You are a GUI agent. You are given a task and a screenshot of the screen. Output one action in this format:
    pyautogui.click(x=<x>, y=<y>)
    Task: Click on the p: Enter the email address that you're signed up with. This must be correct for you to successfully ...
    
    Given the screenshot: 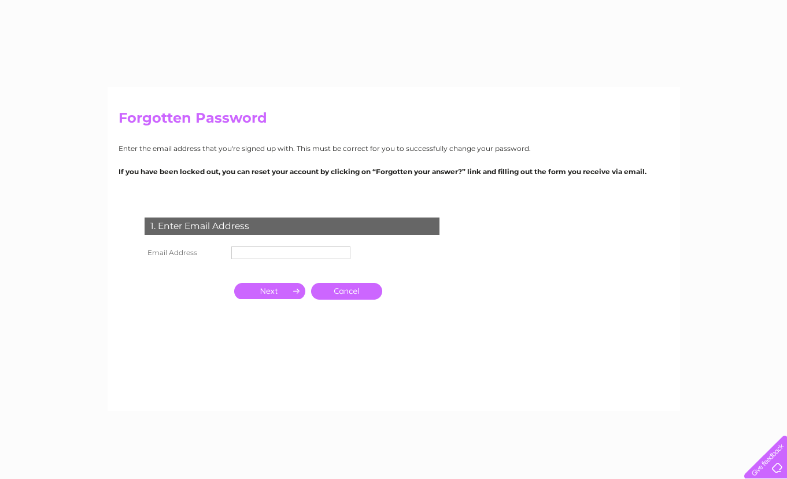 What is the action you would take?
    pyautogui.click(x=394, y=148)
    